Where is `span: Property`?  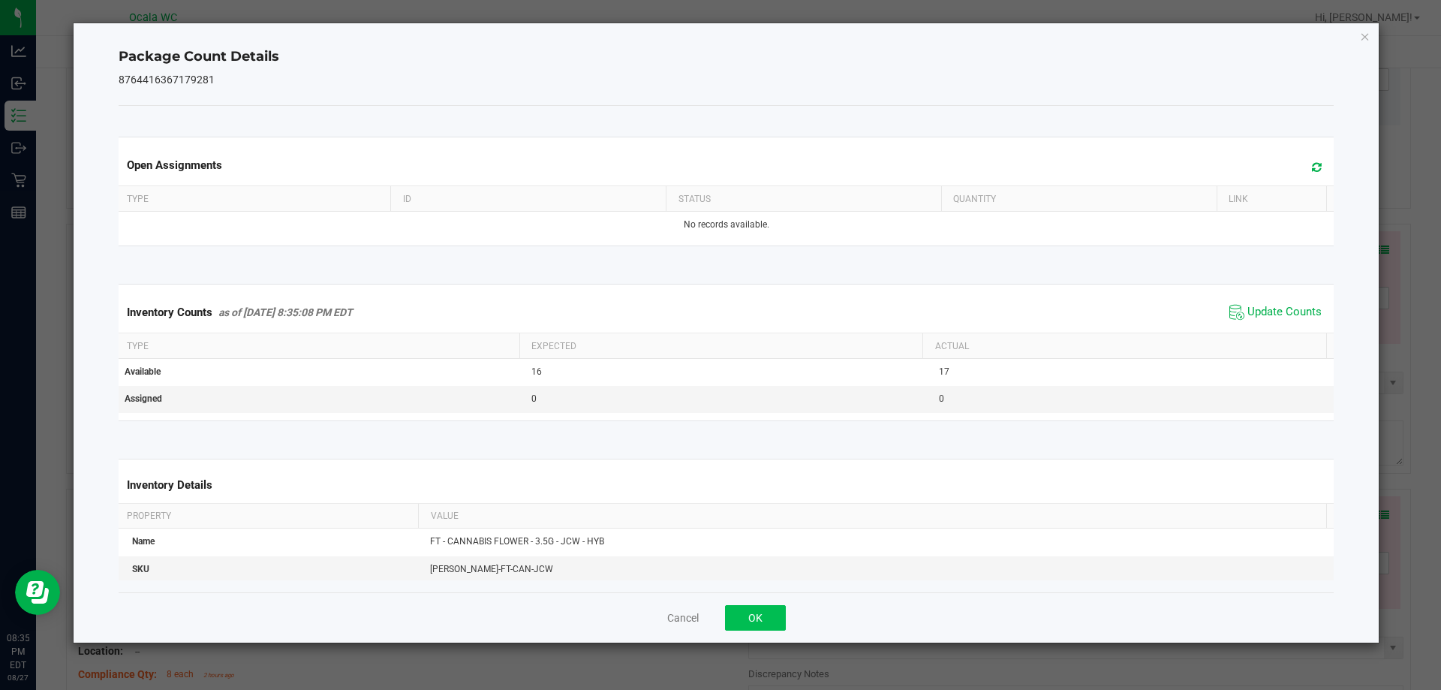
span: Property is located at coordinates (149, 516).